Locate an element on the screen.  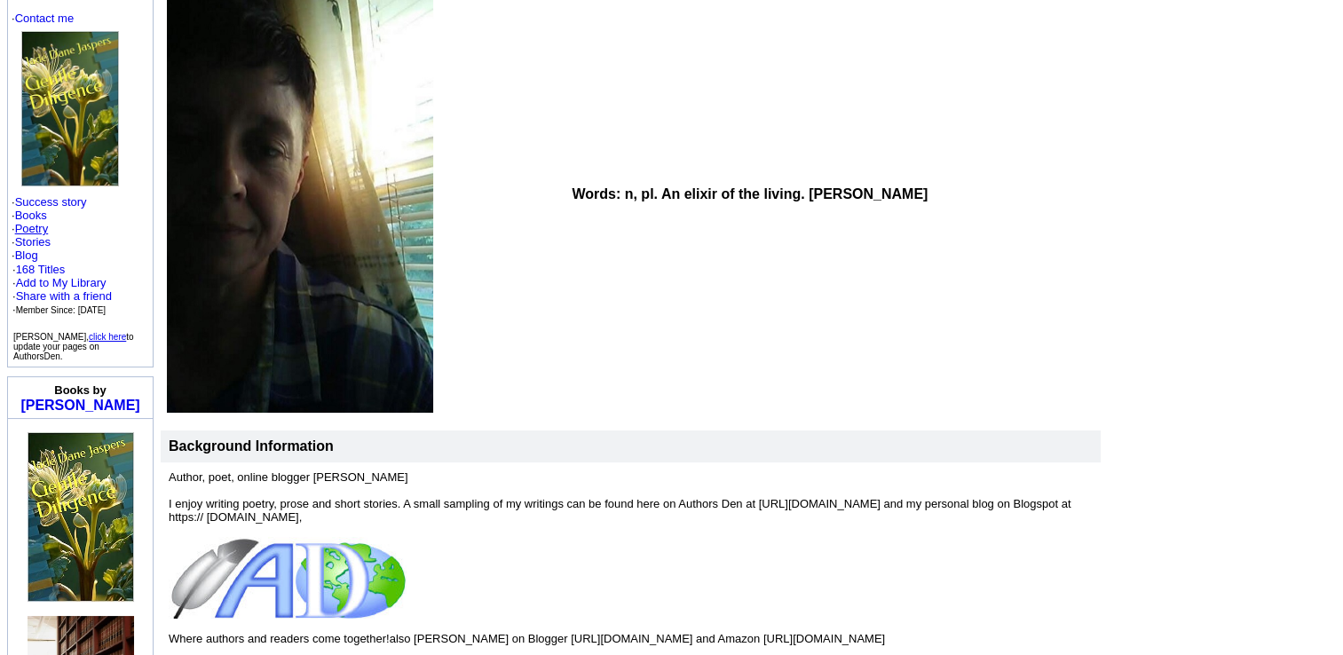
font: Where authors and readers come together! is located at coordinates (279, 638).